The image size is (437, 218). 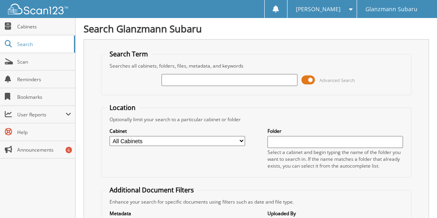 What do you see at coordinates (44, 150) in the screenshot?
I see `span: Announcements` at bounding box center [44, 150].